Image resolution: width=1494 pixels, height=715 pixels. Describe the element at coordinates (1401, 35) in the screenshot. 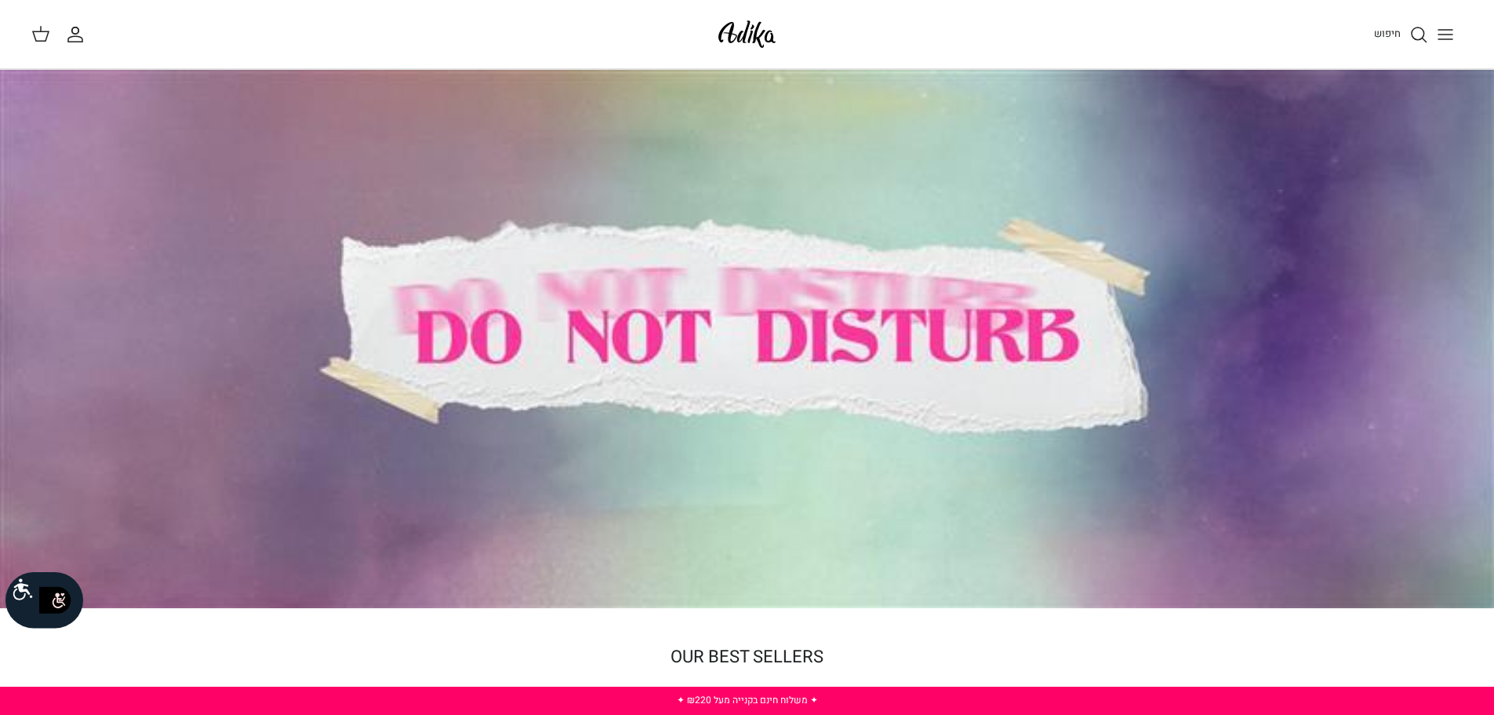

I see `a: חיפוש` at that location.